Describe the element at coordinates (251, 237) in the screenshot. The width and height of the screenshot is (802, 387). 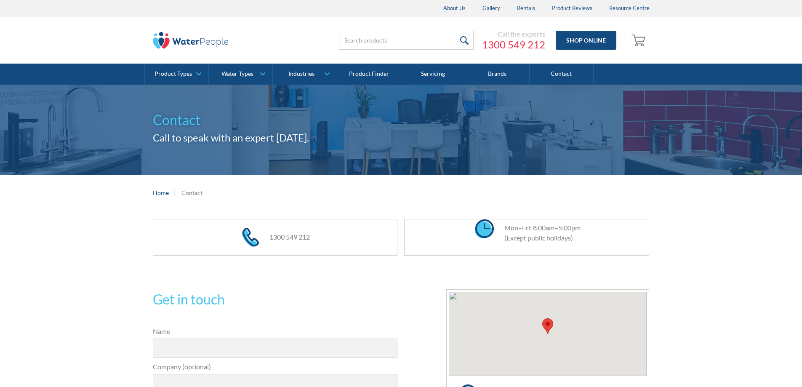
I see `img: phone icon` at that location.